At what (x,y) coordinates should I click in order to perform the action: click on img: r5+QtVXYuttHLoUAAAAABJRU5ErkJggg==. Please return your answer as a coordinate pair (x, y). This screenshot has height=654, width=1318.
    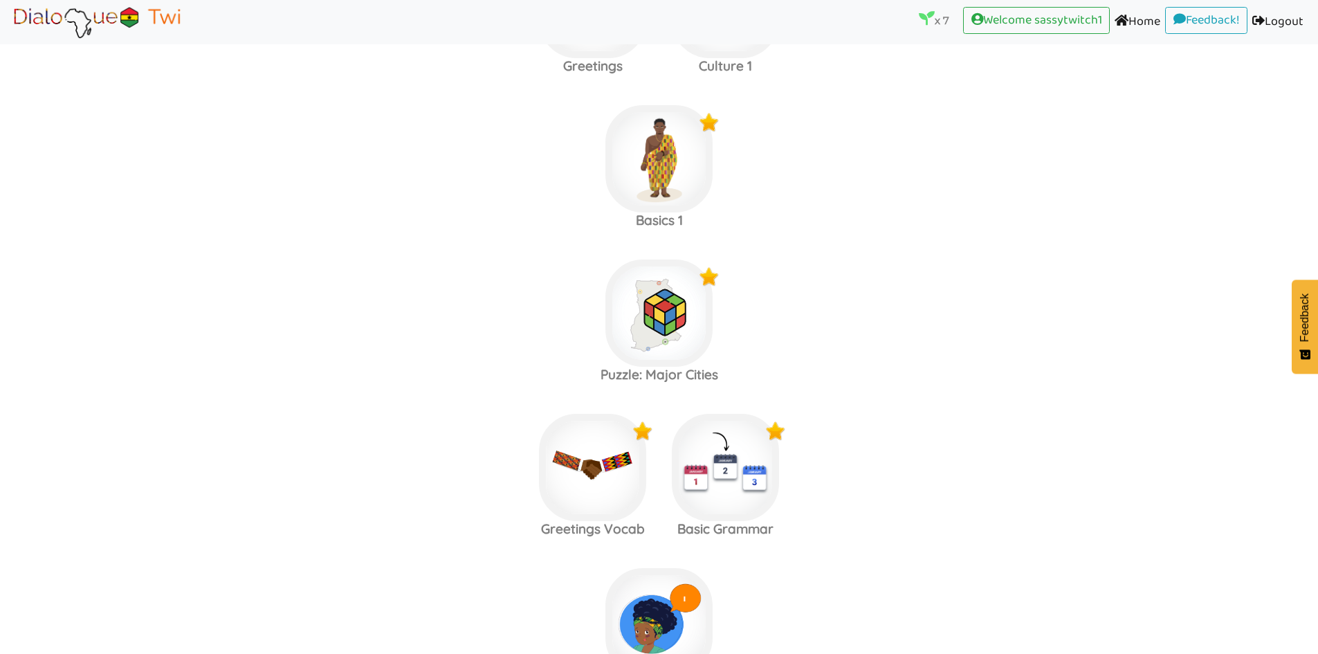
    Looking at the image, I should click on (709, 585).